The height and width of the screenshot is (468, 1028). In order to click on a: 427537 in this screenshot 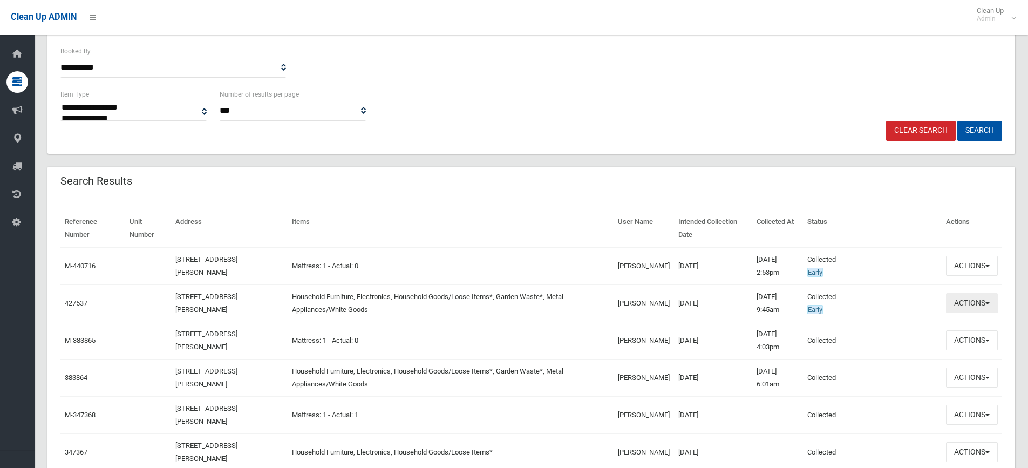, I will do `click(76, 303)`.